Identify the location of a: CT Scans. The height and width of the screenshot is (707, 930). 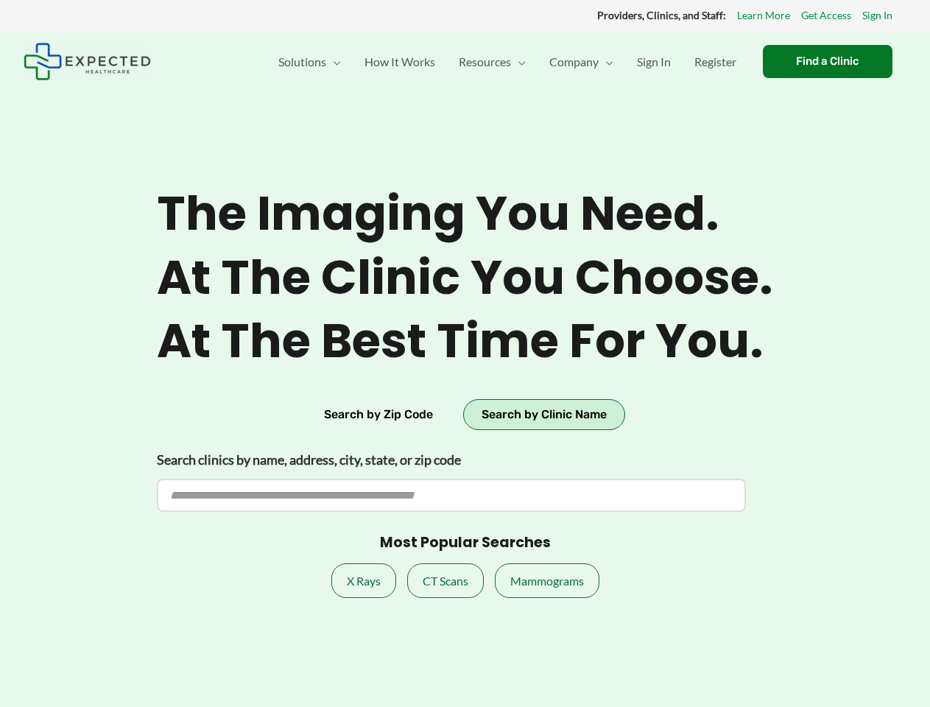
(446, 581).